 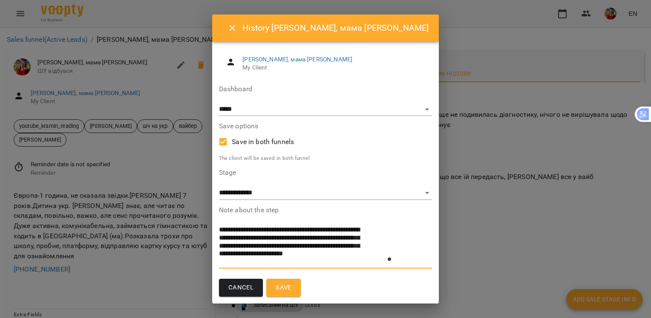 I want to click on label: Stage, so click(x=326, y=173).